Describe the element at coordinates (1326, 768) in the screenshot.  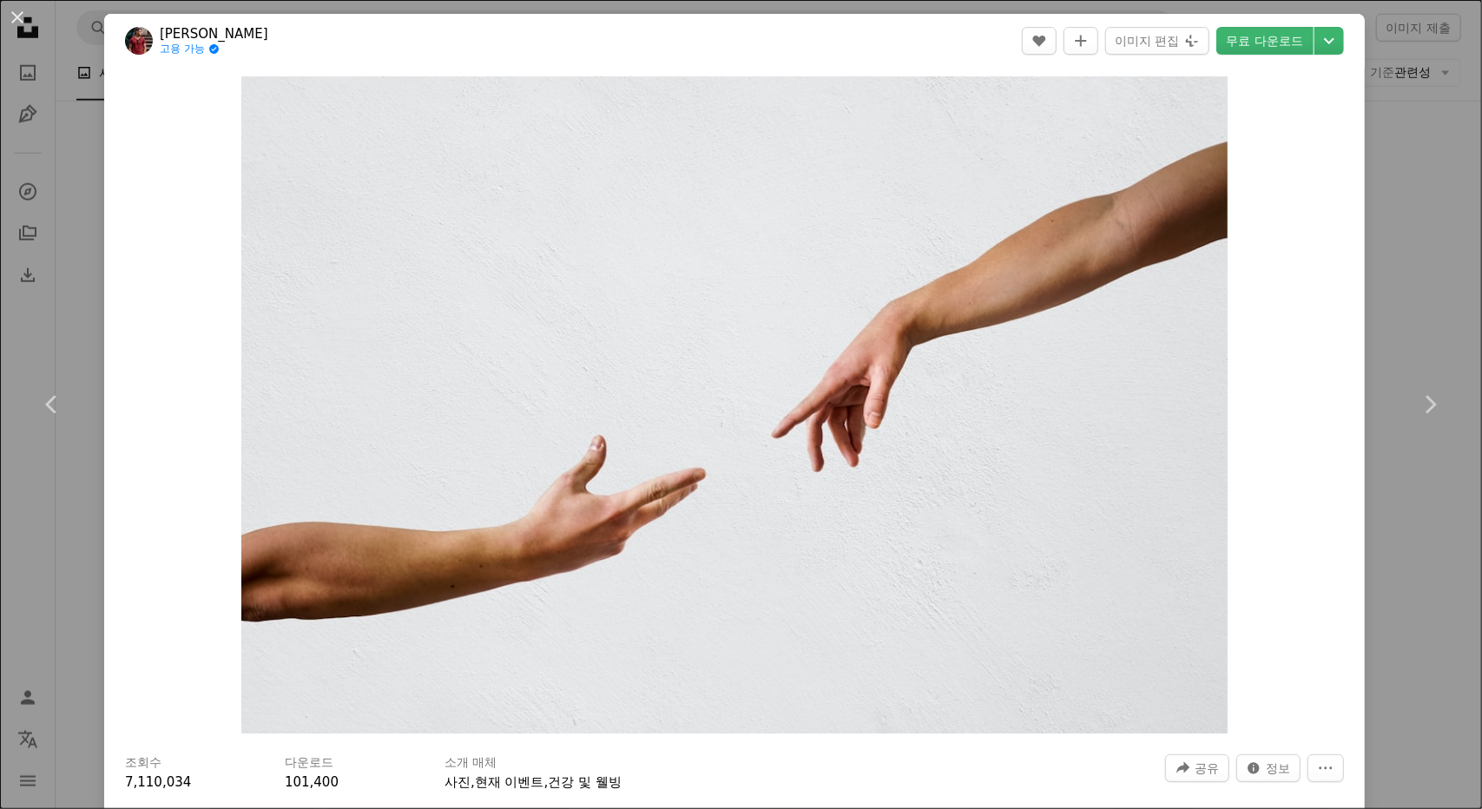
I see `button: 더 많은 작업` at that location.